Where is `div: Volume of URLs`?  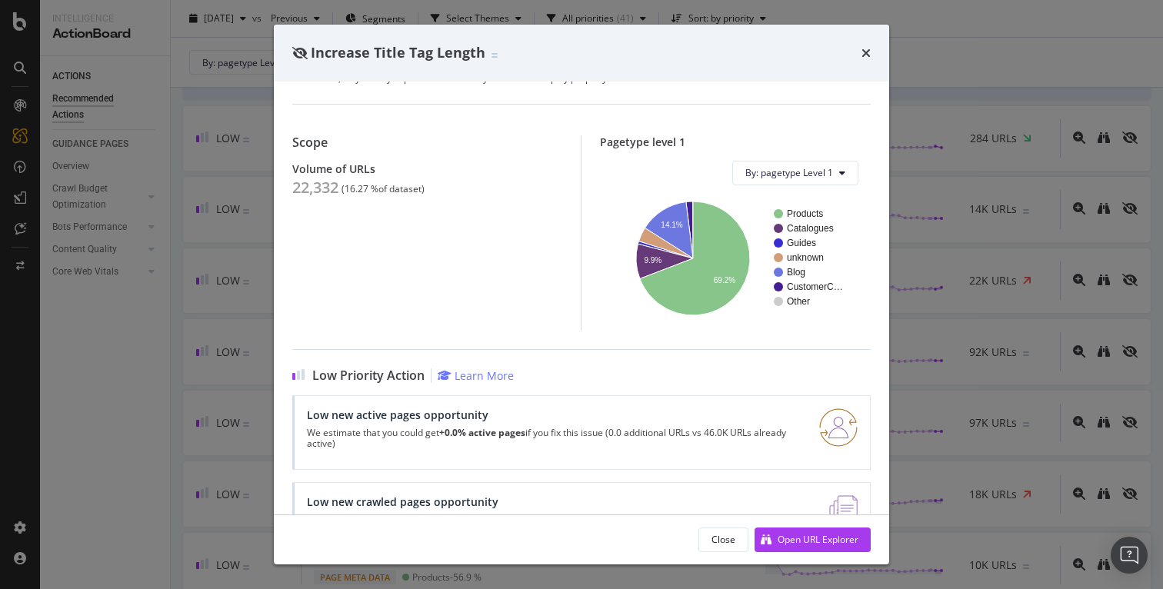
div: Volume of URLs is located at coordinates (427, 168).